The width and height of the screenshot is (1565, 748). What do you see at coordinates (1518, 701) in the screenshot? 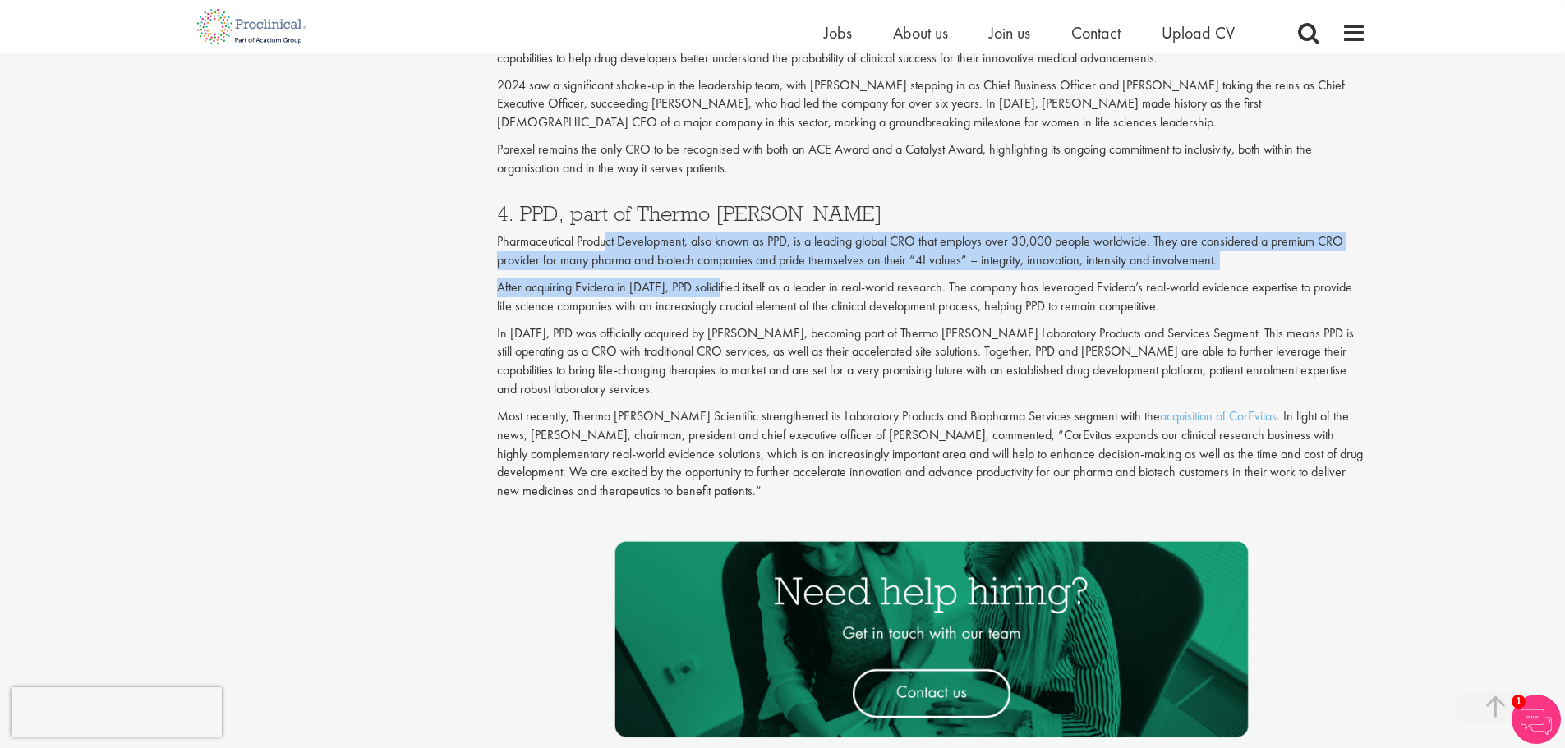
I see `span: 1` at bounding box center [1518, 701].